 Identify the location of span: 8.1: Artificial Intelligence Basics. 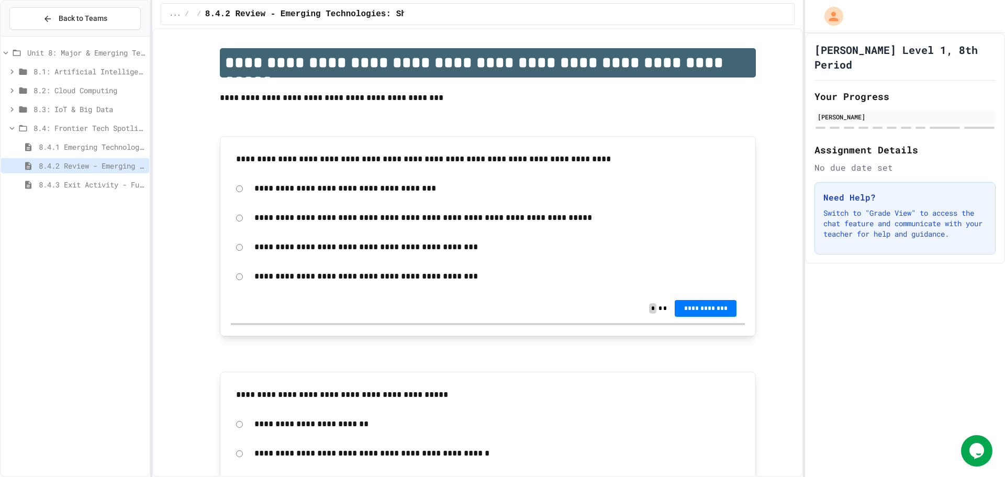
(89, 71).